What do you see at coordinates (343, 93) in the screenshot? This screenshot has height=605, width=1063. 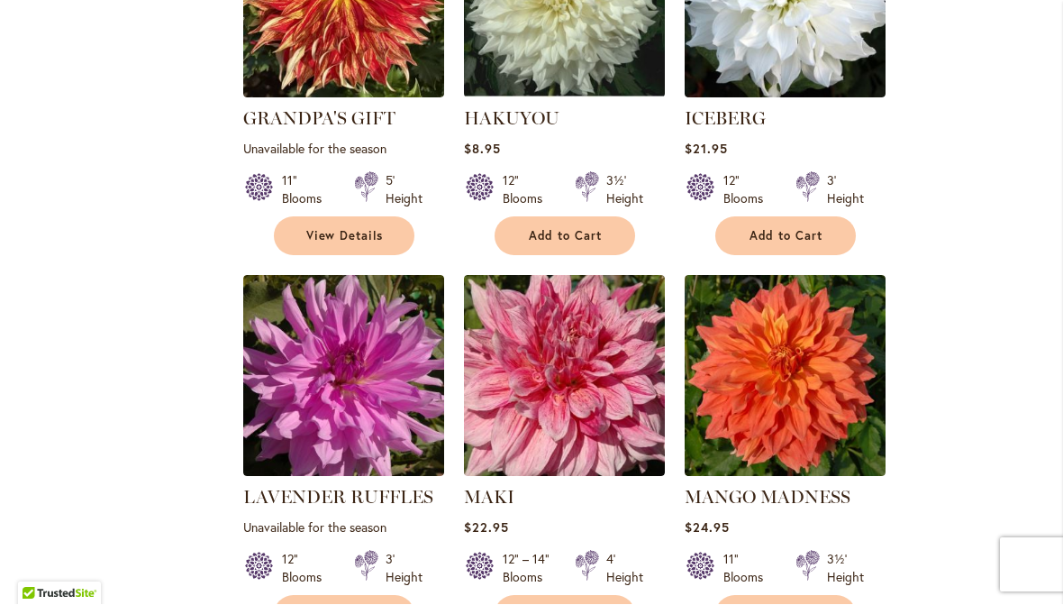 I see `a: Grandpa's Gift` at bounding box center [343, 93].